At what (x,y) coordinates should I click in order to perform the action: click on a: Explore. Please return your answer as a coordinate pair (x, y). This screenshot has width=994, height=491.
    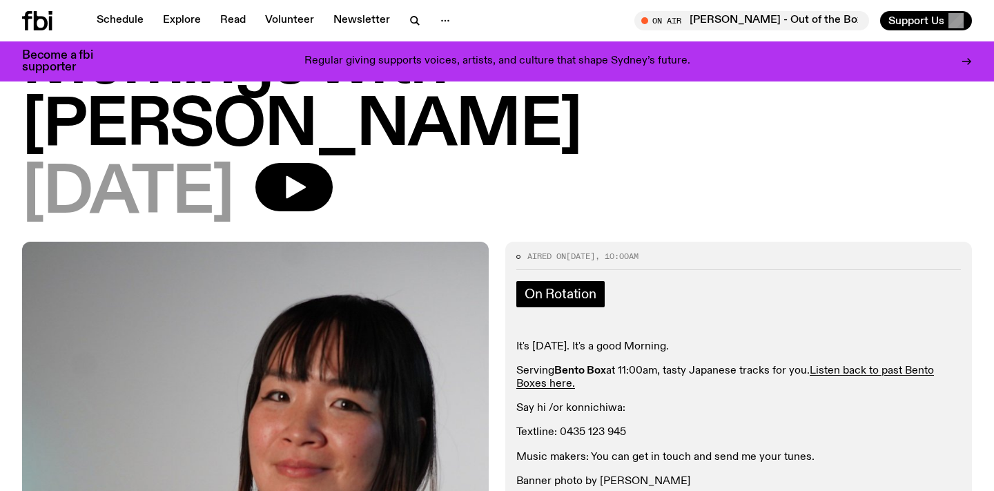
    Looking at the image, I should click on (182, 21).